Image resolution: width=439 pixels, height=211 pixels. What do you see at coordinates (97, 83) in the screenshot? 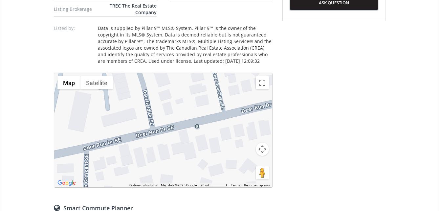
I see `button: Show satellite imagery` at bounding box center [97, 83].